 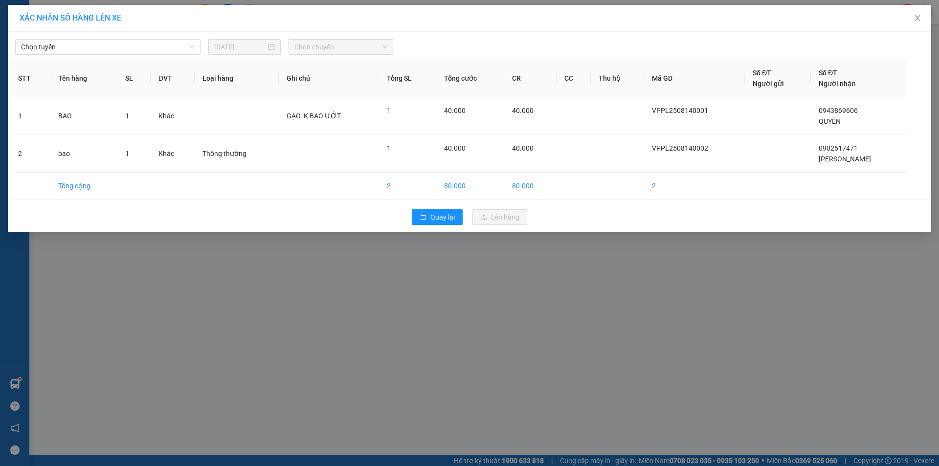 What do you see at coordinates (680, 148) in the screenshot?
I see `span: VPPL2508140002` at bounding box center [680, 148].